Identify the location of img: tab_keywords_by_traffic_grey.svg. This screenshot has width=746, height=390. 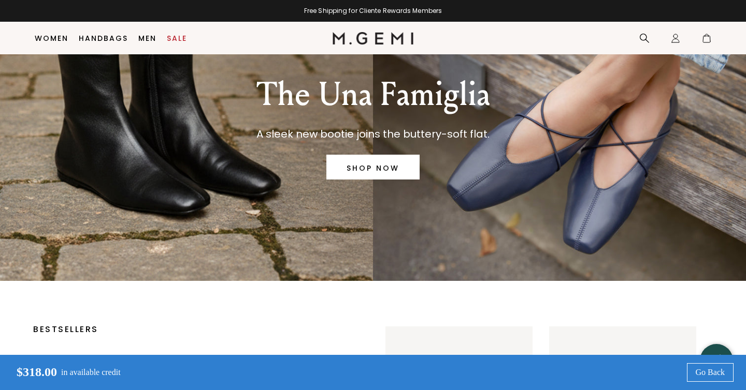
(107, 64).